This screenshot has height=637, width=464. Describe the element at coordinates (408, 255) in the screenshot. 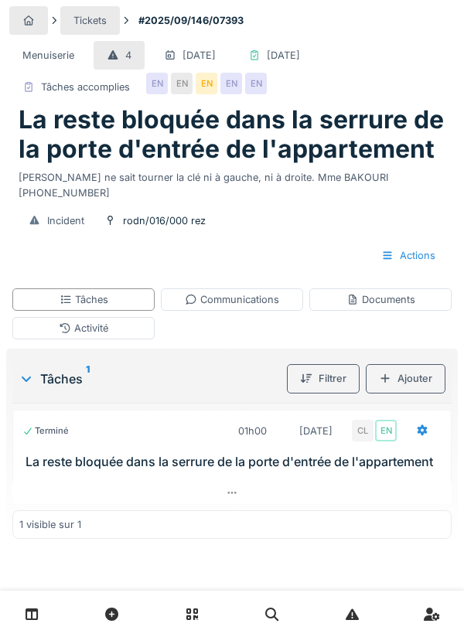

I see `div: Actions` at that location.